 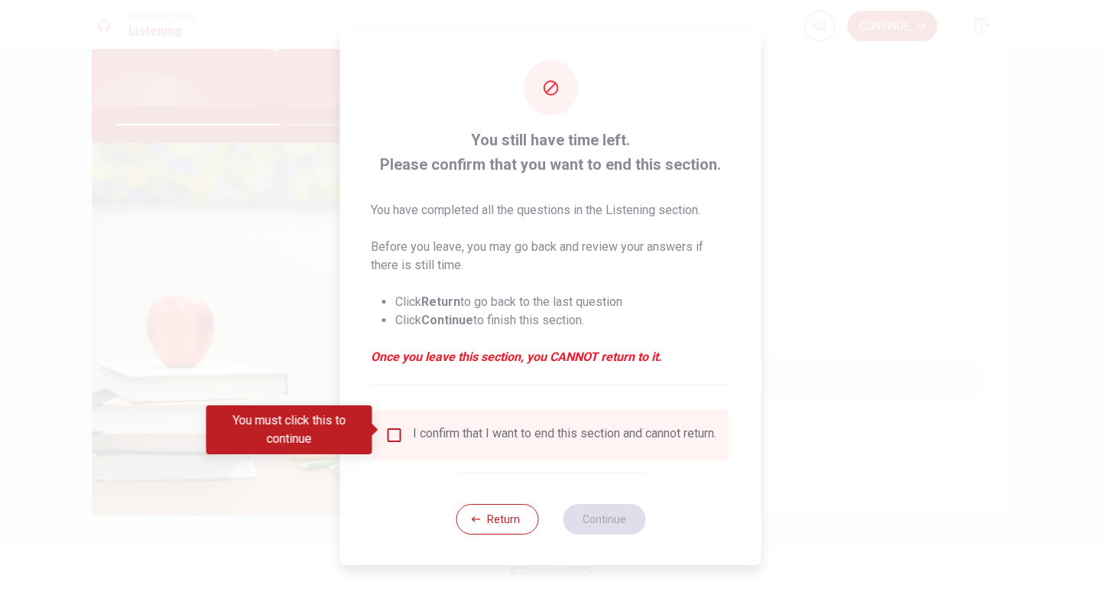 What do you see at coordinates (564, 435) in the screenshot?
I see `div: I confirm that I want to end this section and cannot return.` at bounding box center [564, 435].